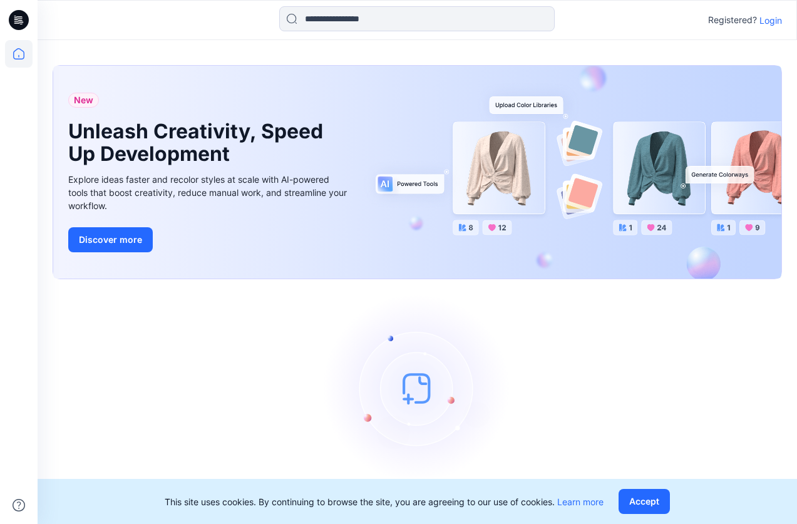  What do you see at coordinates (581, 502) in the screenshot?
I see `a: Learn more` at bounding box center [581, 502].